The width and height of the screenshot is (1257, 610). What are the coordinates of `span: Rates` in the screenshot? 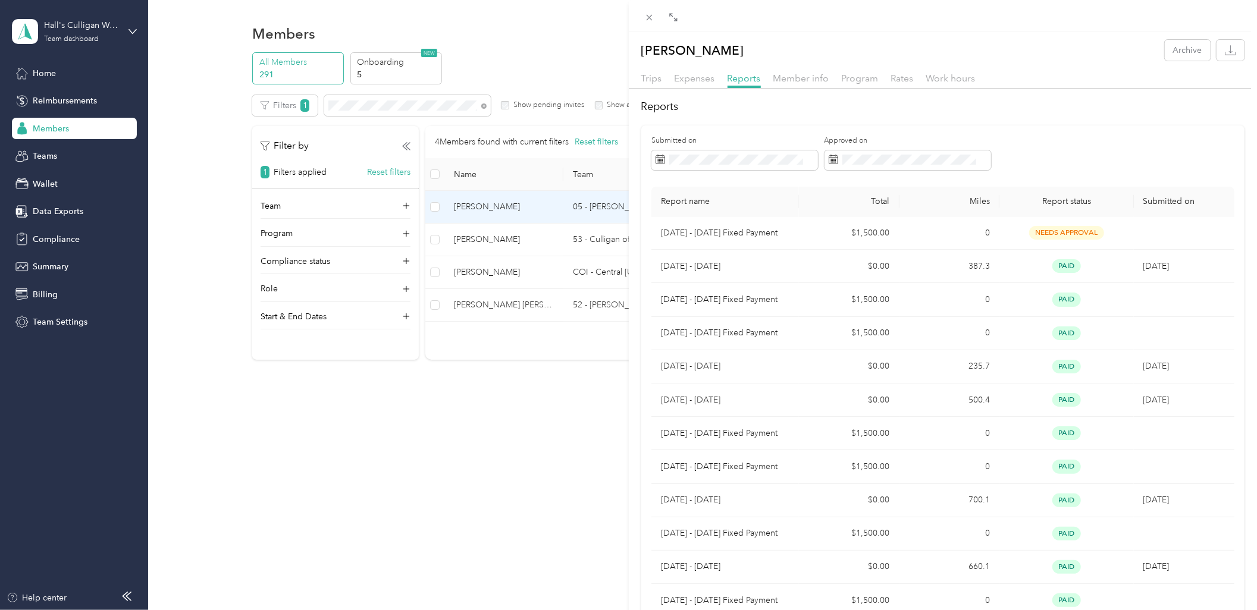 It's located at (902, 78).